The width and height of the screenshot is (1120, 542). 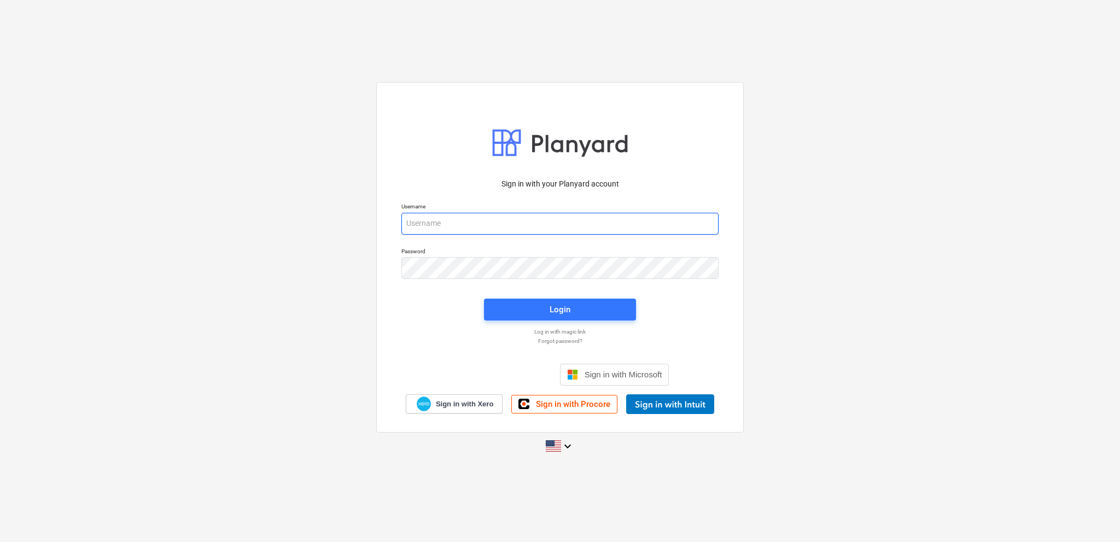 I want to click on span: Sign in with Xero, so click(x=464, y=404).